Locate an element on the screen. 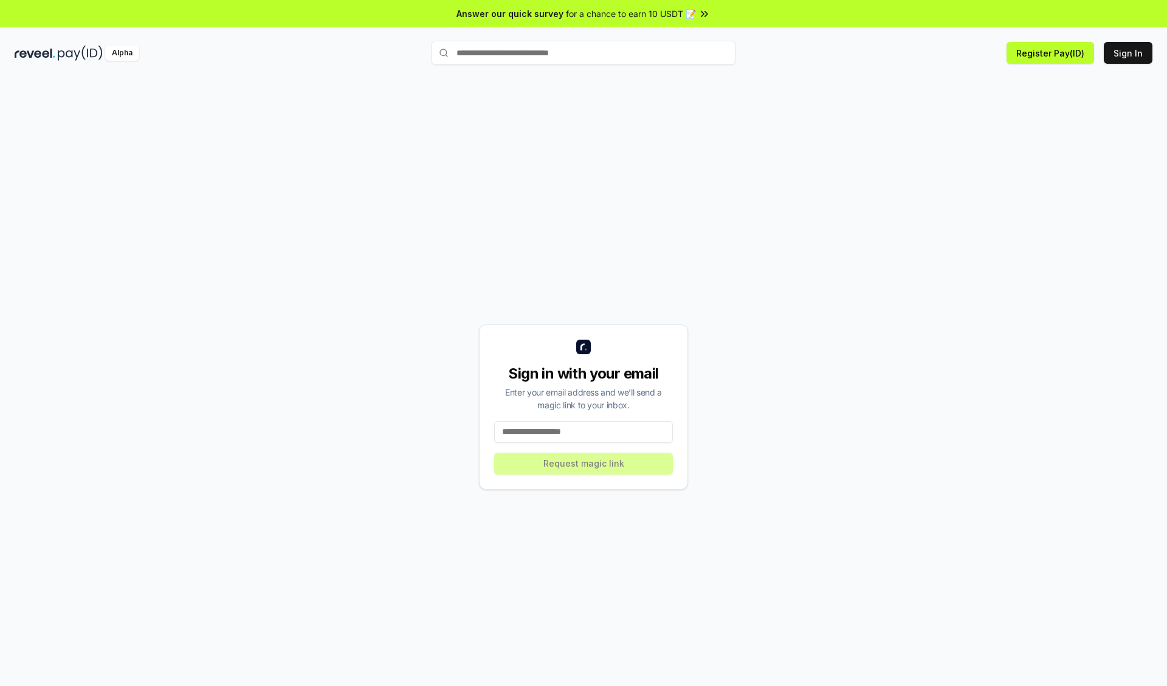 Image resolution: width=1167 pixels, height=686 pixels. img: reveel_dark is located at coordinates (35, 53).